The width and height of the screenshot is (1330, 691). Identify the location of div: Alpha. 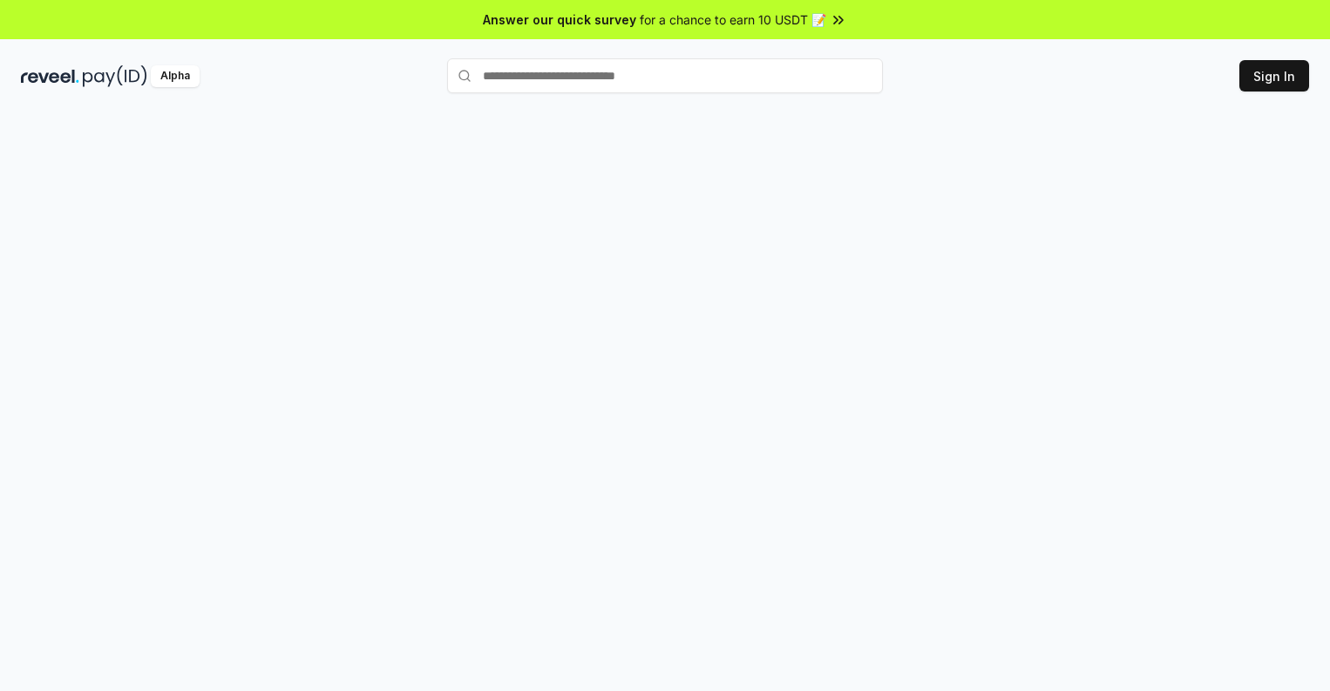
(175, 76).